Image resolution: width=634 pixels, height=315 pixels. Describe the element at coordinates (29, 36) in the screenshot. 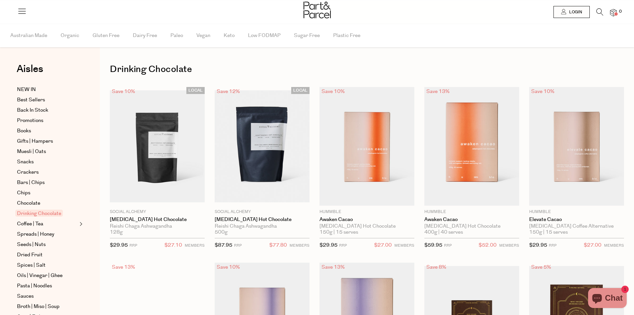

I see `span: Australian Made` at that location.